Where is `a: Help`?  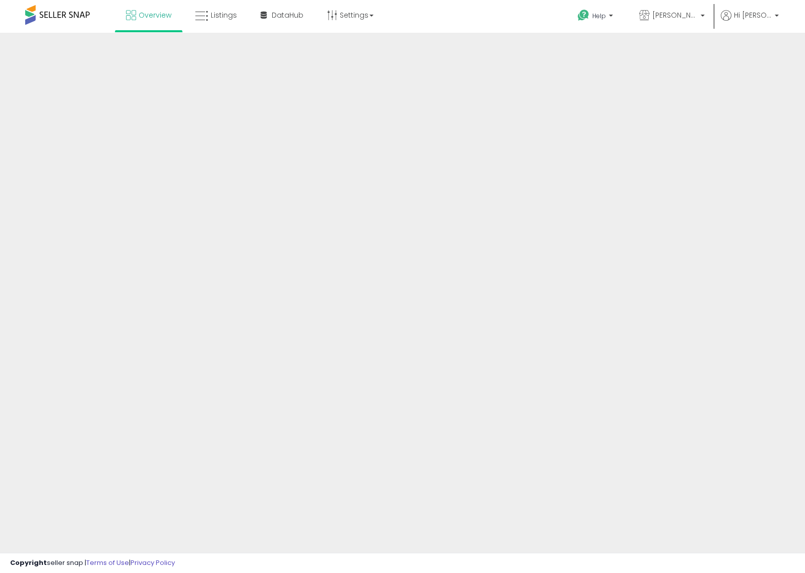 a: Help is located at coordinates (596, 17).